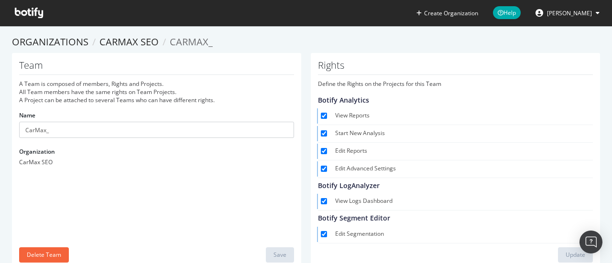 This screenshot has width=612, height=263. What do you see at coordinates (455, 67) in the screenshot?
I see `h1: Rights` at bounding box center [455, 67].